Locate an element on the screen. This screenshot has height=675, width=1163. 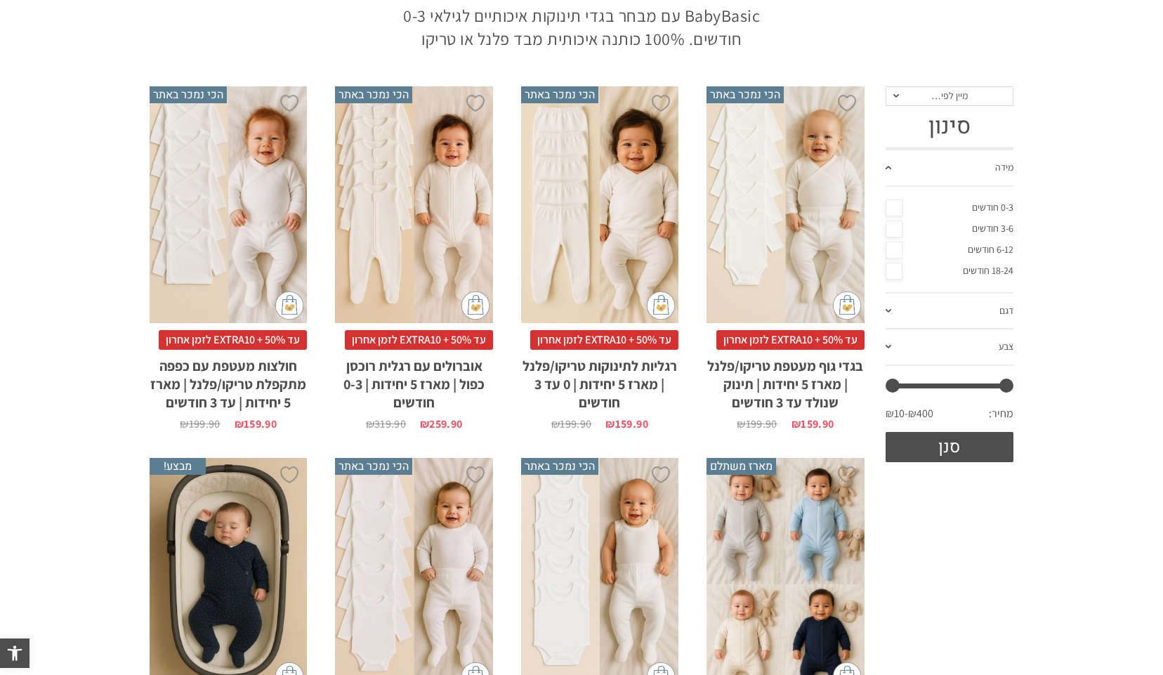
a: 6-12 חודשים is located at coordinates (949, 250).